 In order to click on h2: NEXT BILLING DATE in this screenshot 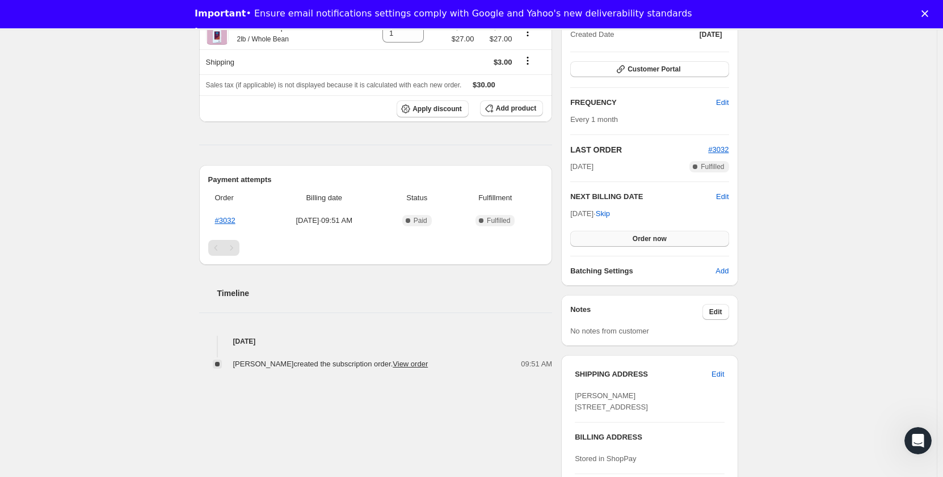, I will do `click(643, 197)`.